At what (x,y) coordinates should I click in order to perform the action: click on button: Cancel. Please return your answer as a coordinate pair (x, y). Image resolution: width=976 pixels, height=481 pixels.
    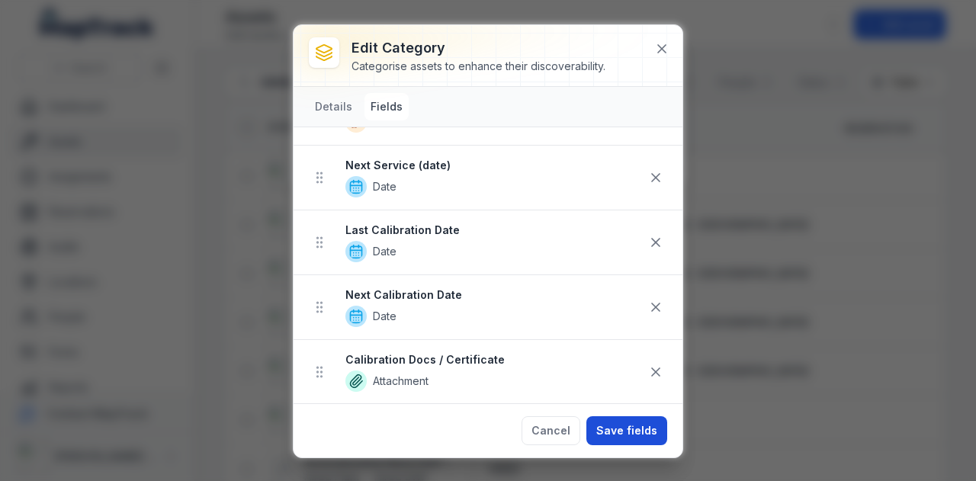
    Looking at the image, I should click on (550, 431).